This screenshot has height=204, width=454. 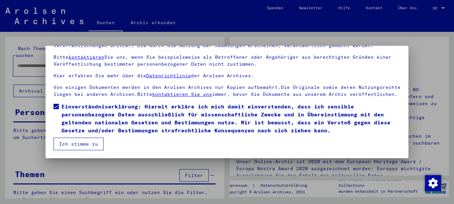 I want to click on button: Ich stimme zu, so click(x=78, y=144).